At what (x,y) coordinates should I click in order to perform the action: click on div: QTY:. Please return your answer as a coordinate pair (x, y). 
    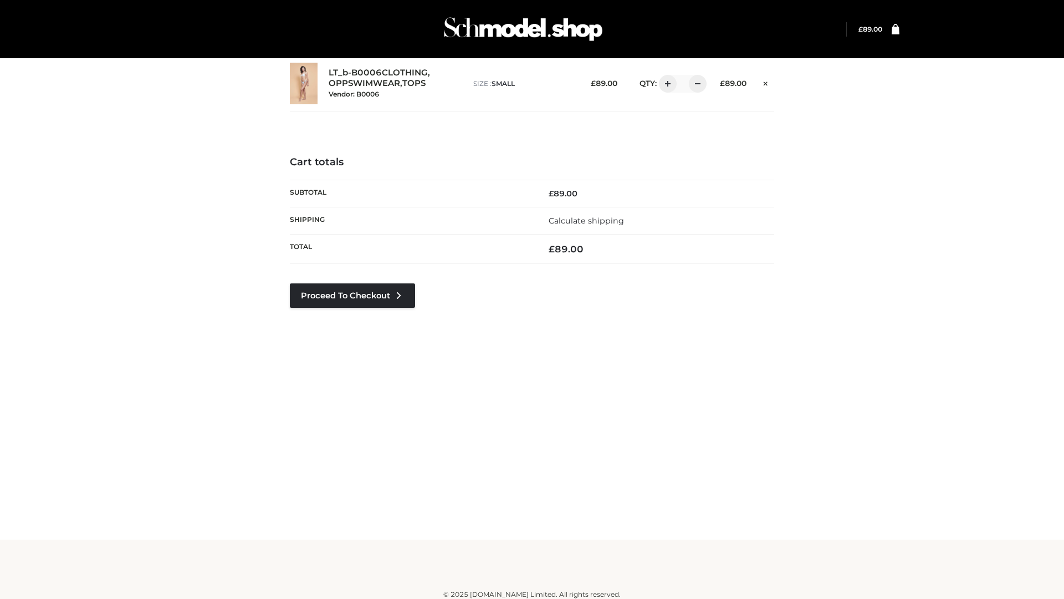
    Looking at the image, I should click on (666, 84).